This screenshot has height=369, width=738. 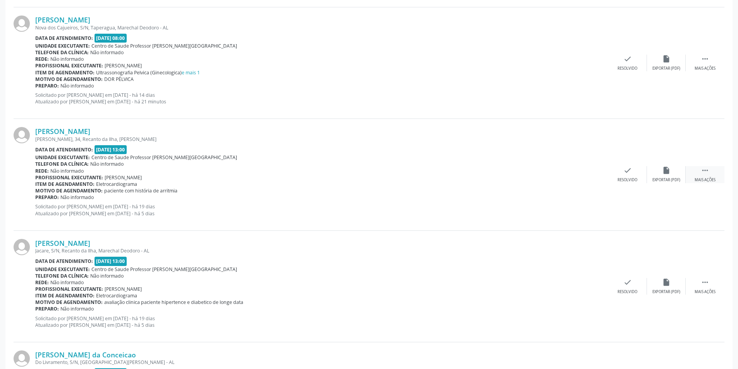 I want to click on a: e mais 1, so click(x=191, y=72).